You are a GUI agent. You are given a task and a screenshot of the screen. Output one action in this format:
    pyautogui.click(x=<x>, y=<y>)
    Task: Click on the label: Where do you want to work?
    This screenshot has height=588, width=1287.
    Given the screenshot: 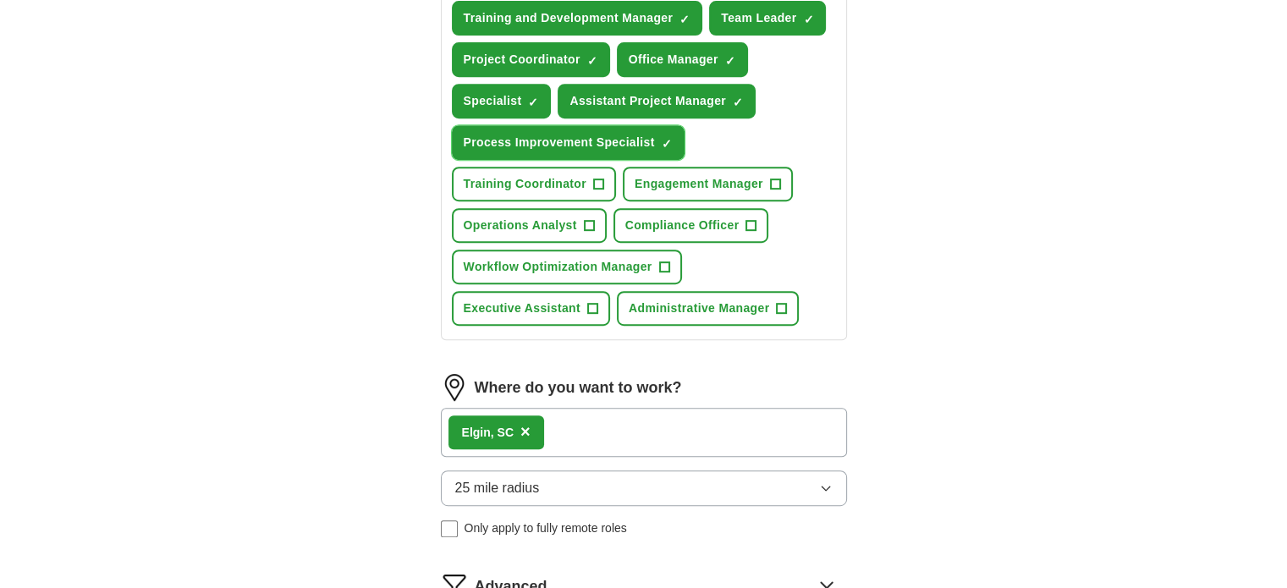 What is the action you would take?
    pyautogui.click(x=578, y=388)
    